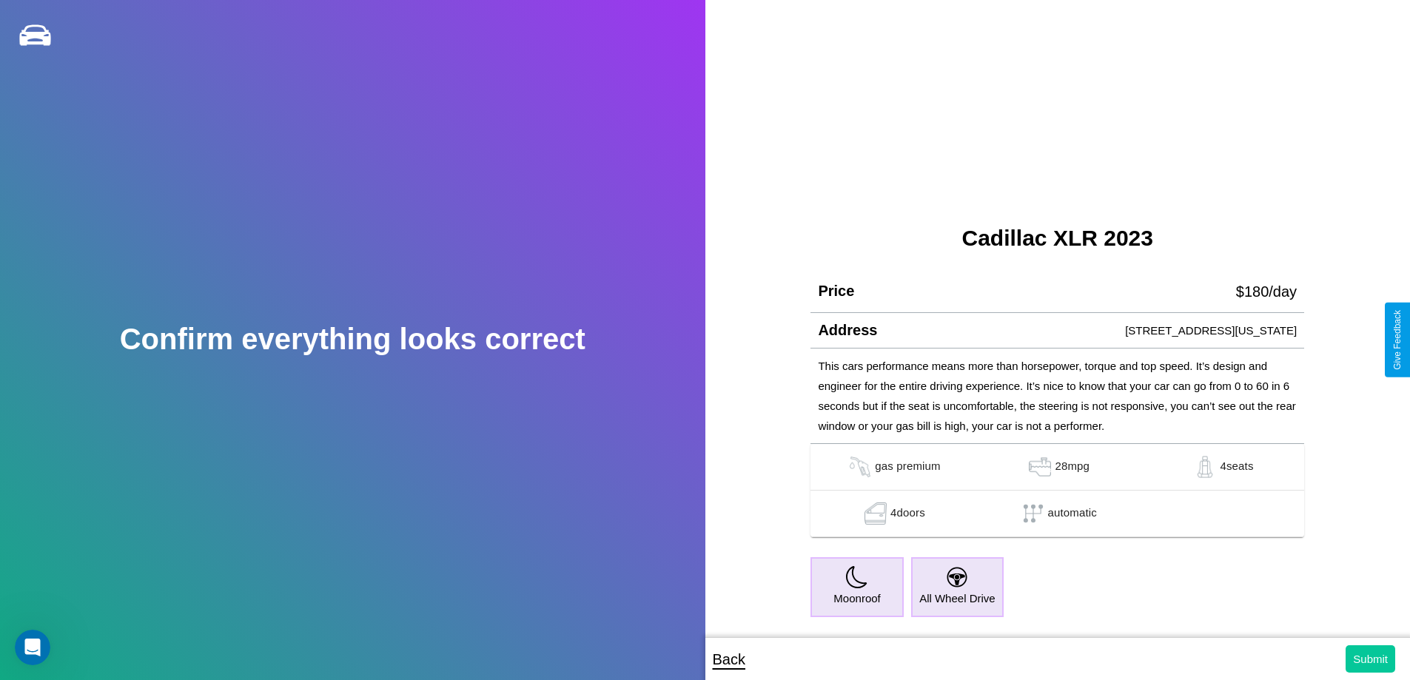 Image resolution: width=1410 pixels, height=680 pixels. What do you see at coordinates (1057, 491) in the screenshot?
I see `table: simple table` at bounding box center [1057, 491].